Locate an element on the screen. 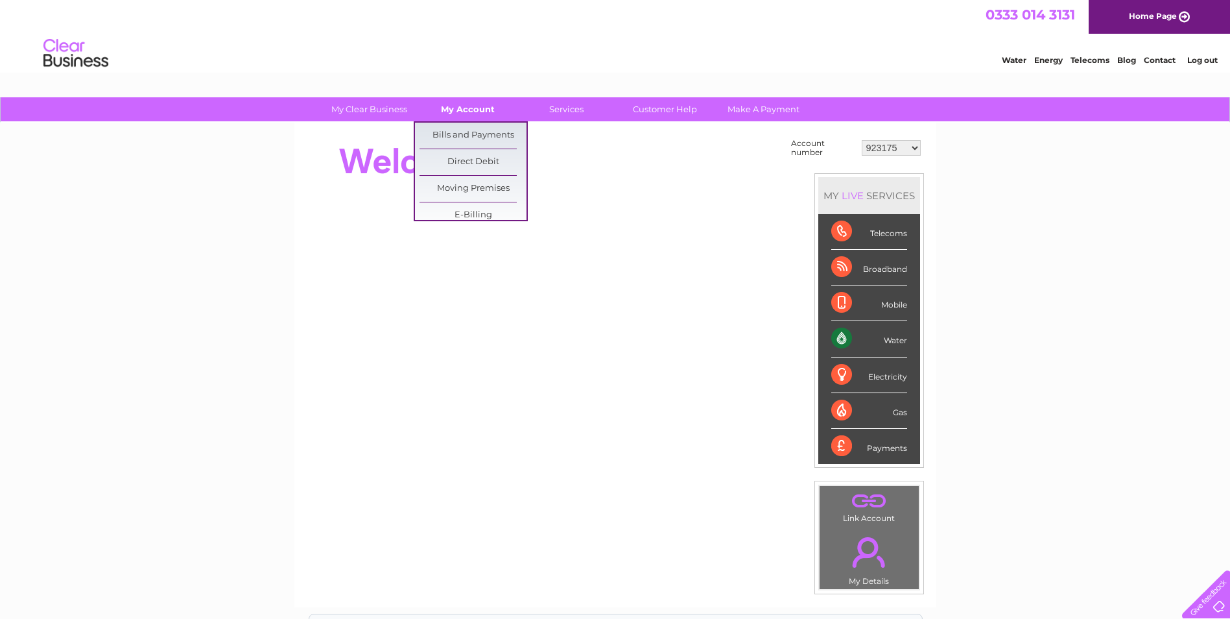 Image resolution: width=1230 pixels, height=619 pixels. a: Telecoms is located at coordinates (1090, 60).